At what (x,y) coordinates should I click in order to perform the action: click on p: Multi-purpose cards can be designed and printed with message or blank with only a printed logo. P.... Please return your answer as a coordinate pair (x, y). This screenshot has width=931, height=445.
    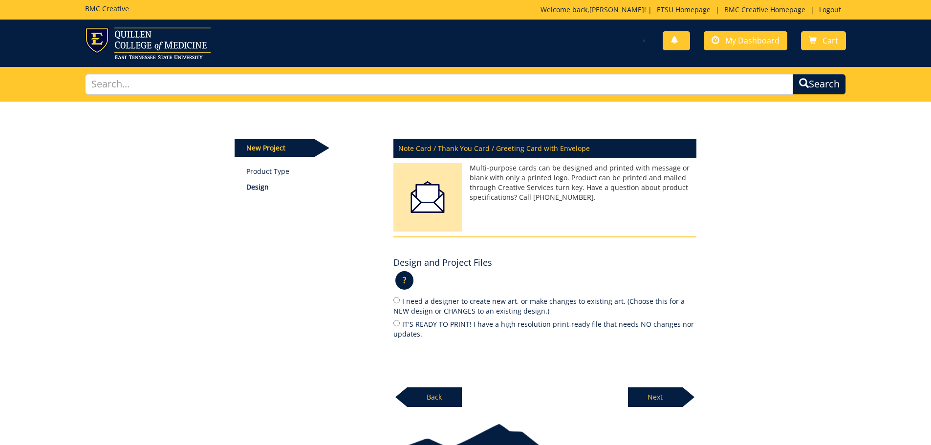
    Looking at the image, I should click on (545, 183).